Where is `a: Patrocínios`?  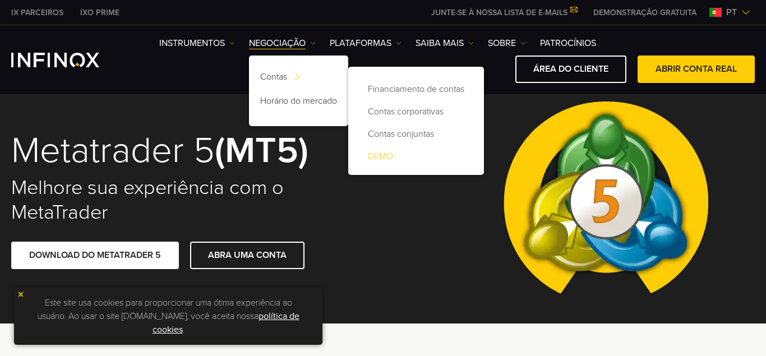 a: Patrocínios is located at coordinates (568, 43).